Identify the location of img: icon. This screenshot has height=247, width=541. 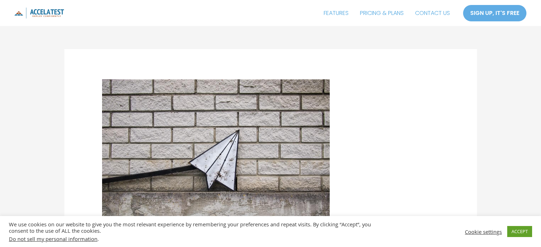
(39, 13).